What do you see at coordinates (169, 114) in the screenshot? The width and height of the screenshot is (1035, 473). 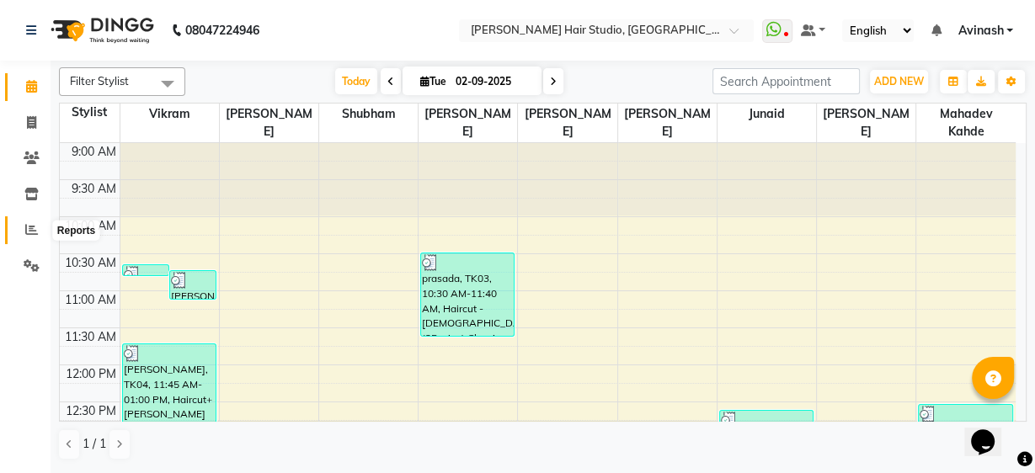 I see `span: Vikram` at bounding box center [169, 114].